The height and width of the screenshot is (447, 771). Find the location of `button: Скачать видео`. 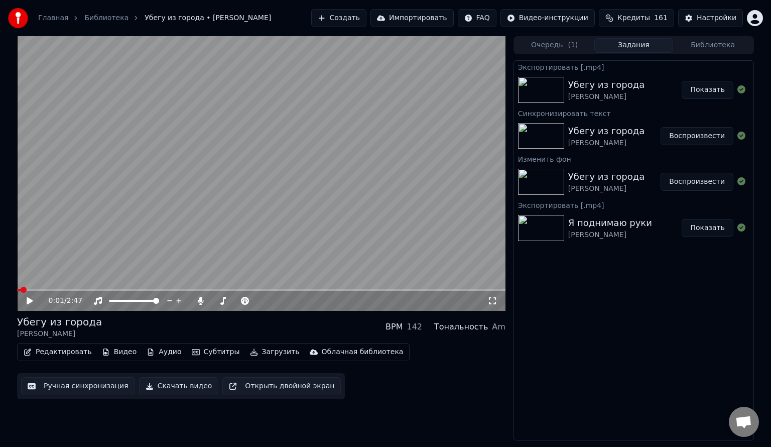

button: Скачать видео is located at coordinates (179, 386).